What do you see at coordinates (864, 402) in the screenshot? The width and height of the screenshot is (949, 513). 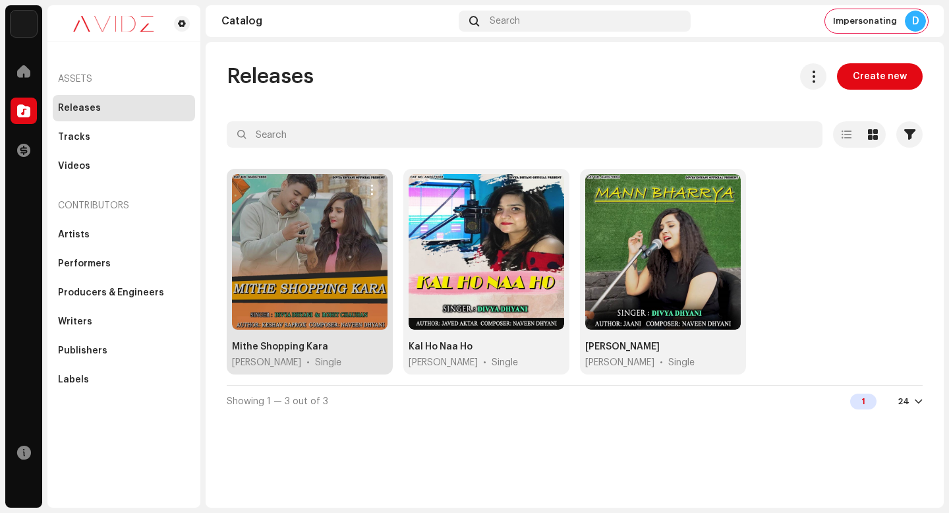 I see `div: 1` at bounding box center [864, 402].